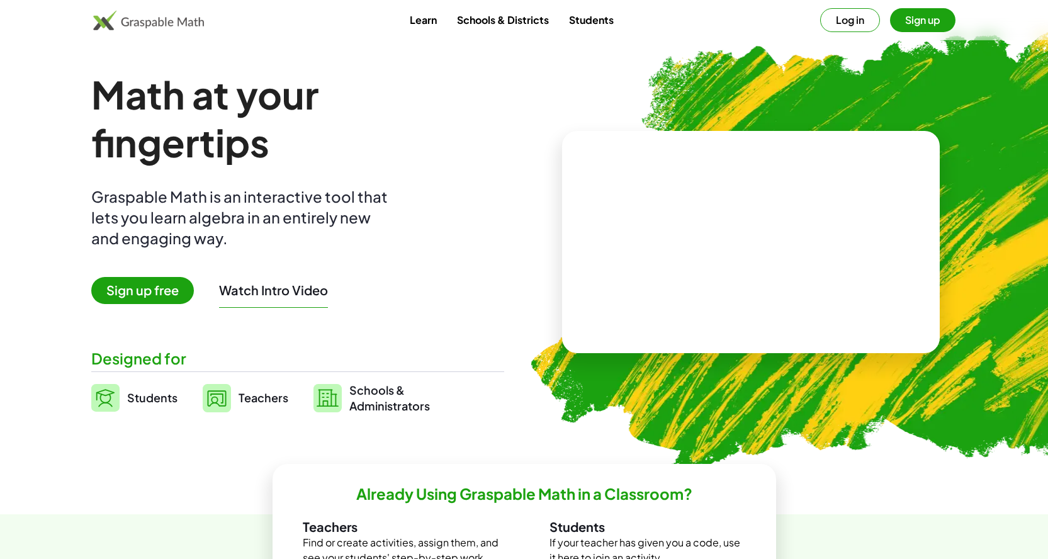 This screenshot has width=1048, height=559. What do you see at coordinates (401, 527) in the screenshot?
I see `h3: Teachers` at bounding box center [401, 527].